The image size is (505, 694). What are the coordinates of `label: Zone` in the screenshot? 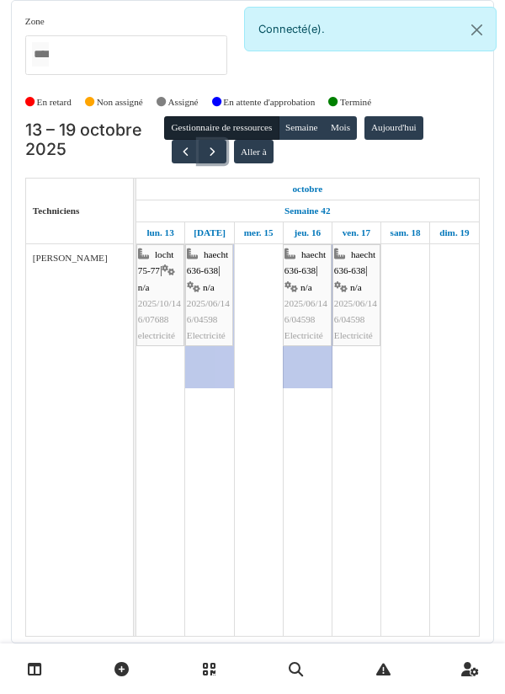 It's located at (35, 21).